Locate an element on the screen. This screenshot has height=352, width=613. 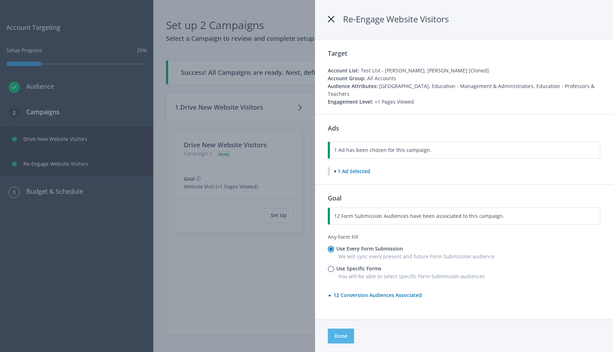
button: 1 Ad Selected is located at coordinates (352, 171).